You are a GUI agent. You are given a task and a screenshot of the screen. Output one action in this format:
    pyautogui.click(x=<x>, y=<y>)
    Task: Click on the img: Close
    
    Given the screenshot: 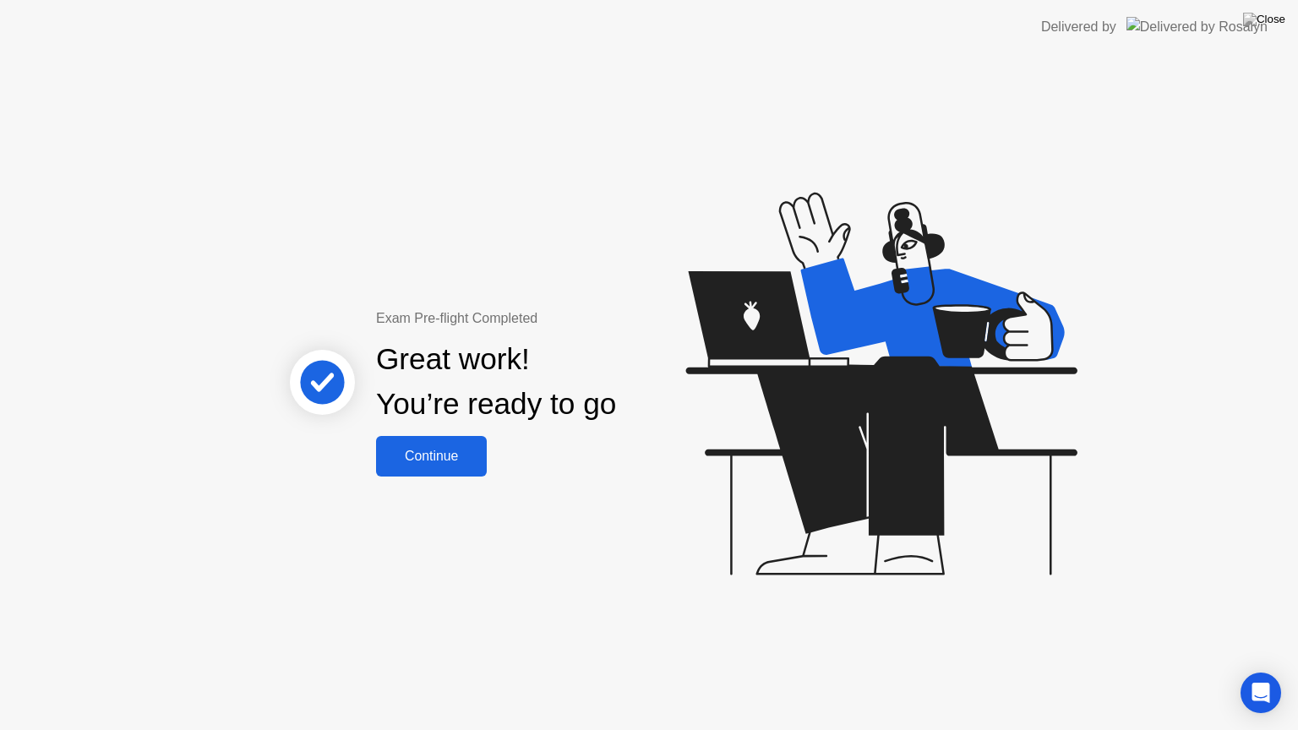 What is the action you would take?
    pyautogui.click(x=1265, y=19)
    